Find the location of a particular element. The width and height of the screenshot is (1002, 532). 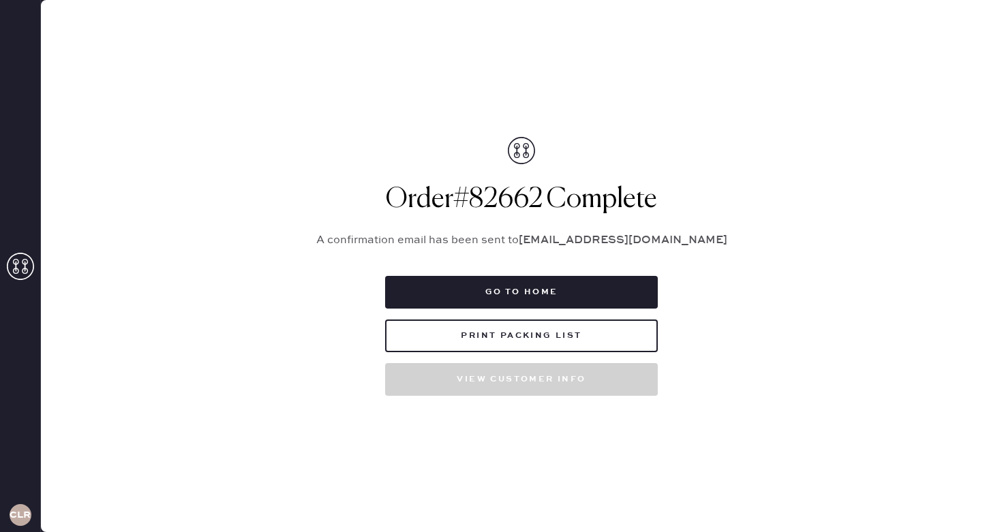

button: Go to home is located at coordinates (521, 292).